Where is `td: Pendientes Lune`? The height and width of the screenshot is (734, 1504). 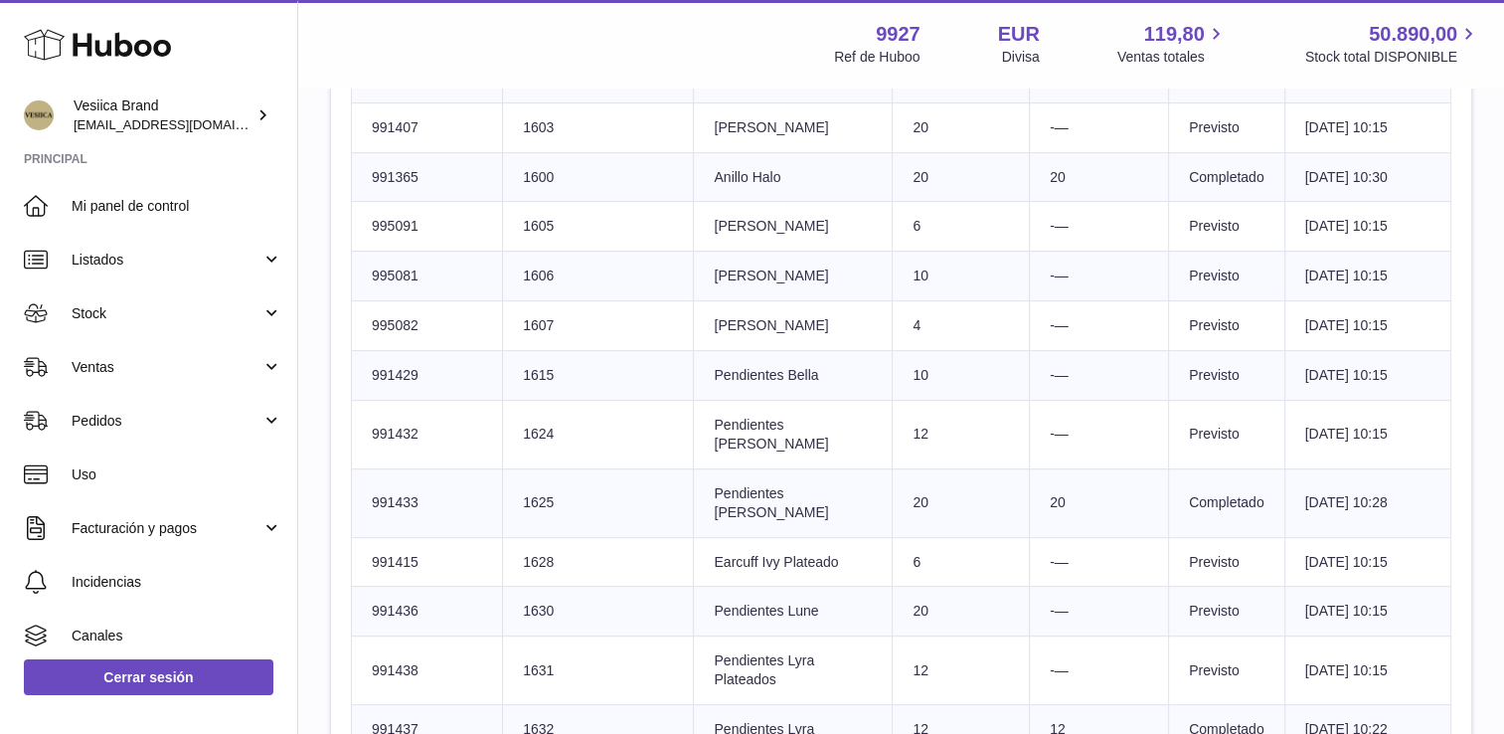 td: Pendientes Lune is located at coordinates (793, 611).